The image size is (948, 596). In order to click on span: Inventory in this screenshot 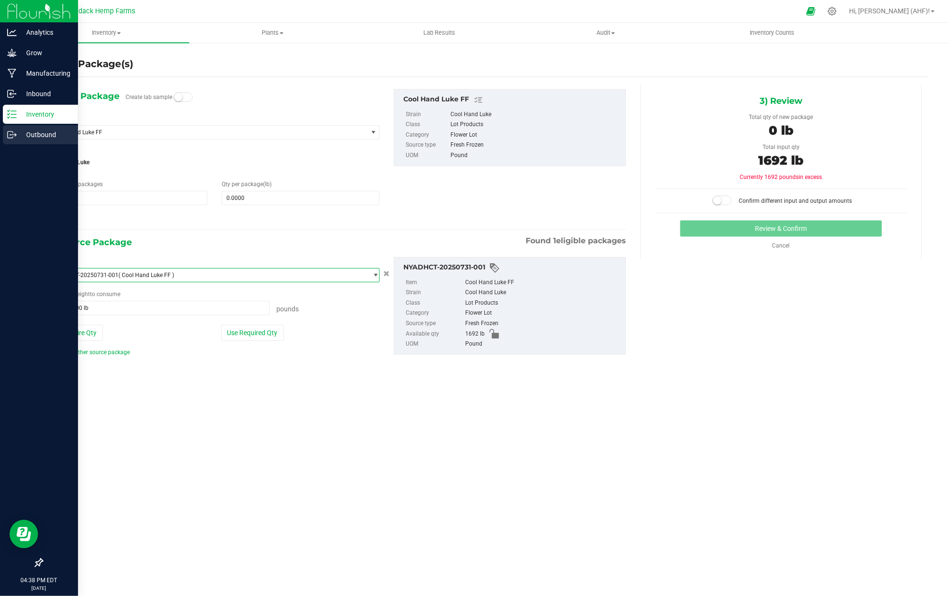, I will do `click(106, 33)`.